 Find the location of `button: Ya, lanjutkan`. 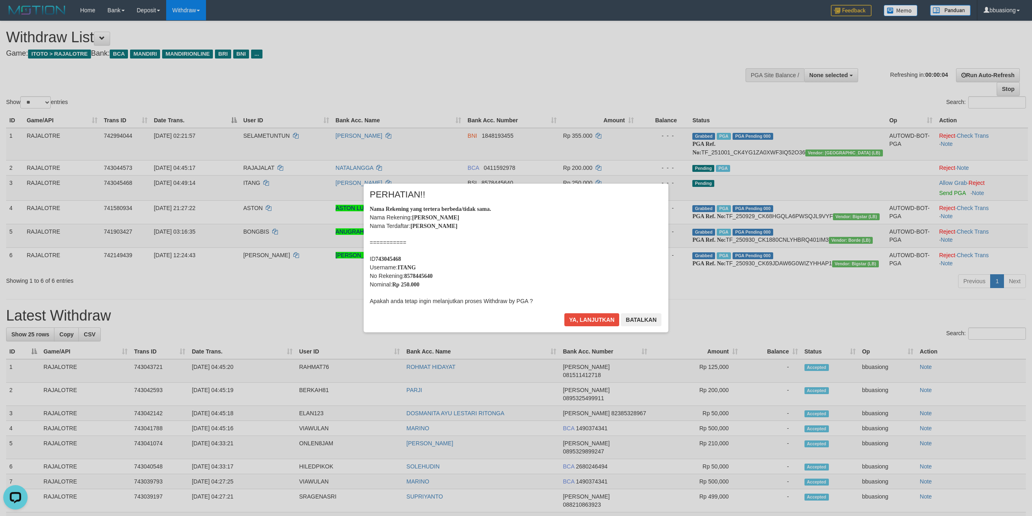

button: Ya, lanjutkan is located at coordinates (592, 320).